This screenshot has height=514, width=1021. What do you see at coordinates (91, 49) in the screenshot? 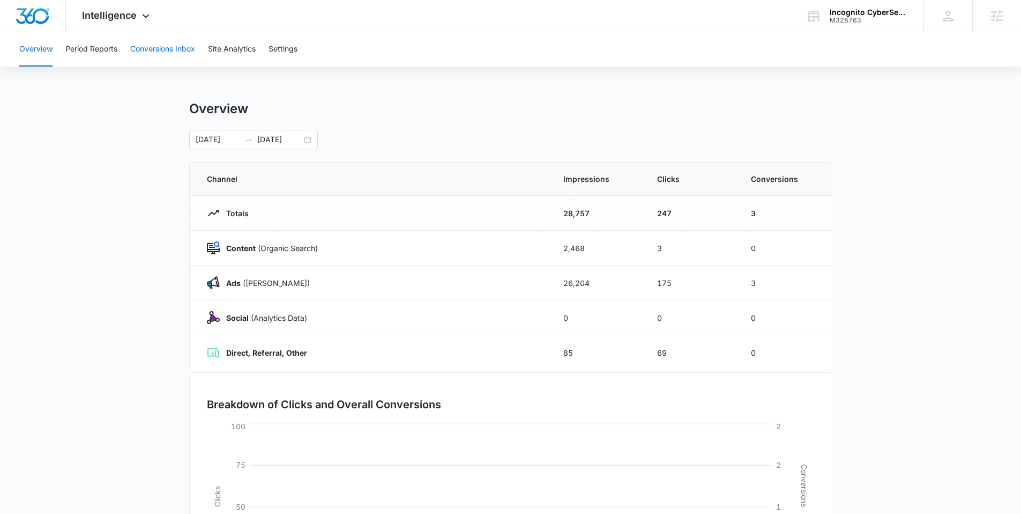
I see `button: Period Reports` at bounding box center [91, 49].